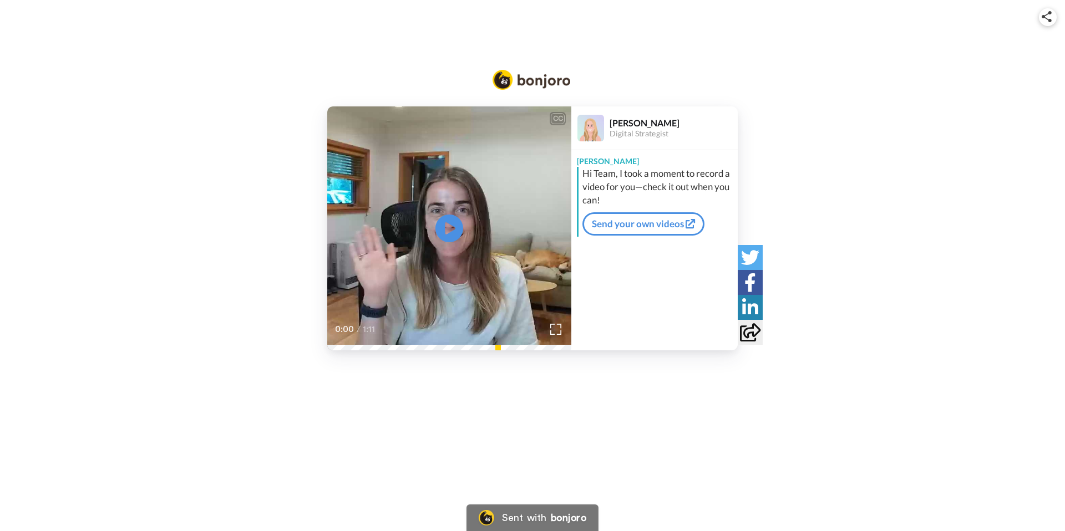 The width and height of the screenshot is (1065, 531). Describe the element at coordinates (556, 330) in the screenshot. I see `img: Full screen` at that location.